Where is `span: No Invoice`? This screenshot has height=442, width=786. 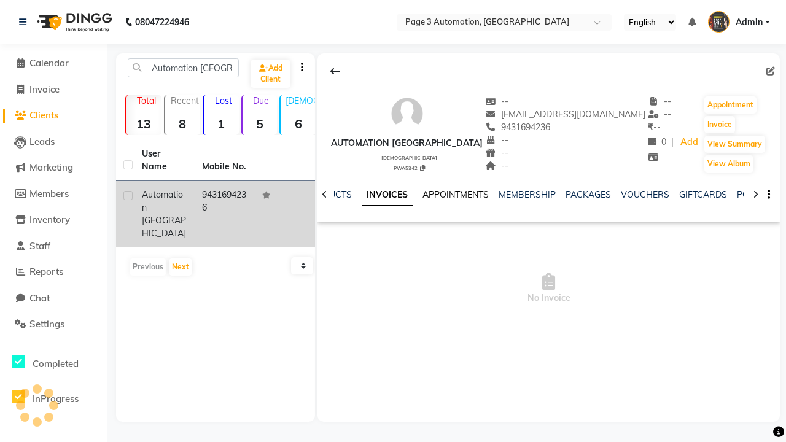
span: No Invoice is located at coordinates (548, 288).